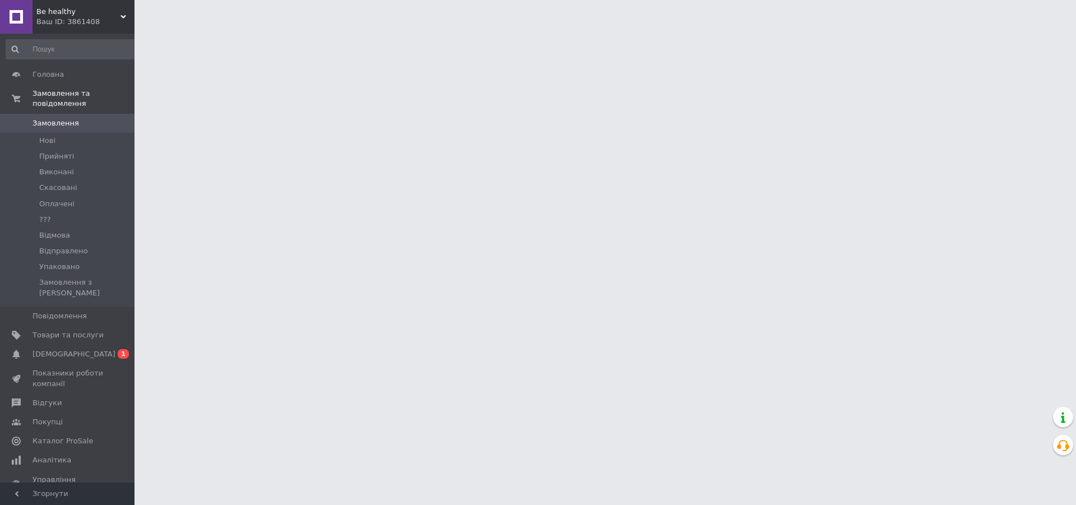 The image size is (1076, 505). Describe the element at coordinates (123, 354) in the screenshot. I see `span: 1` at that location.